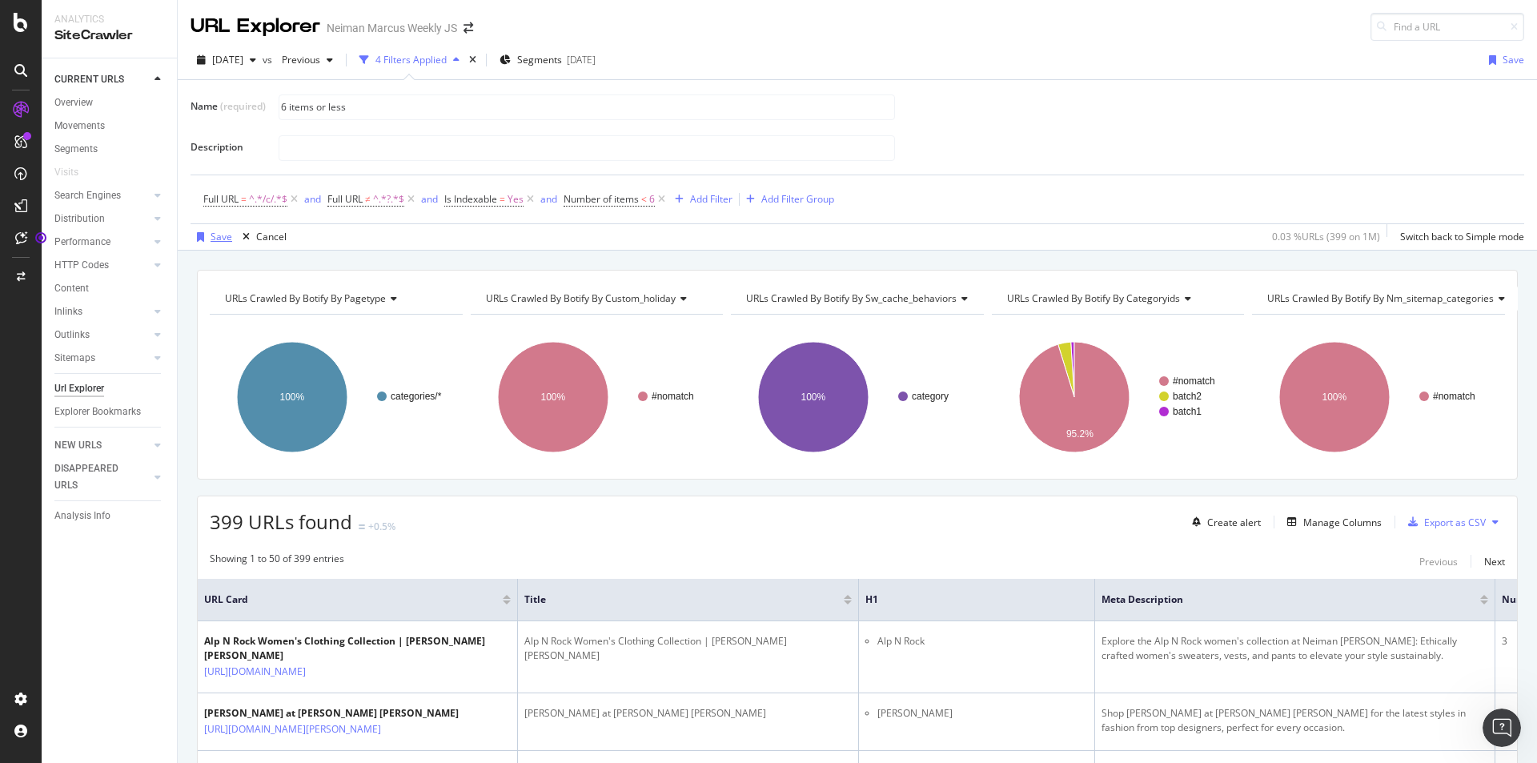 This screenshot has width=1537, height=763. What do you see at coordinates (87, 195) in the screenshot?
I see `div: Search Engines` at bounding box center [87, 195].